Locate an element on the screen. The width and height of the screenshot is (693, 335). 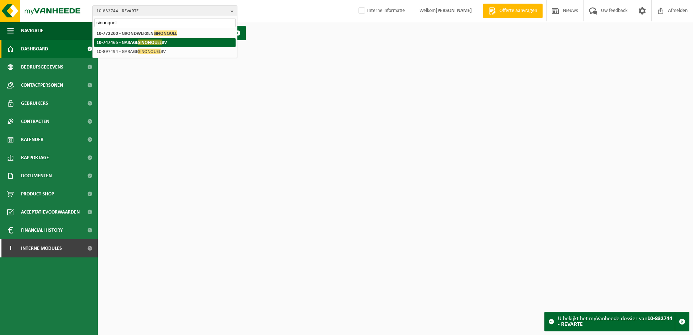
span: Kalender is located at coordinates (32, 140).